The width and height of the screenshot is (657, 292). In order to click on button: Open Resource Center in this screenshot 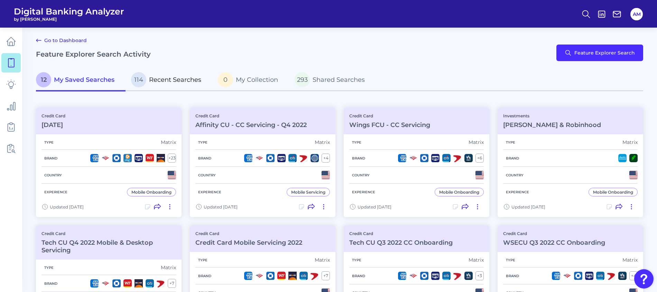, I will do `click(643, 279)`.